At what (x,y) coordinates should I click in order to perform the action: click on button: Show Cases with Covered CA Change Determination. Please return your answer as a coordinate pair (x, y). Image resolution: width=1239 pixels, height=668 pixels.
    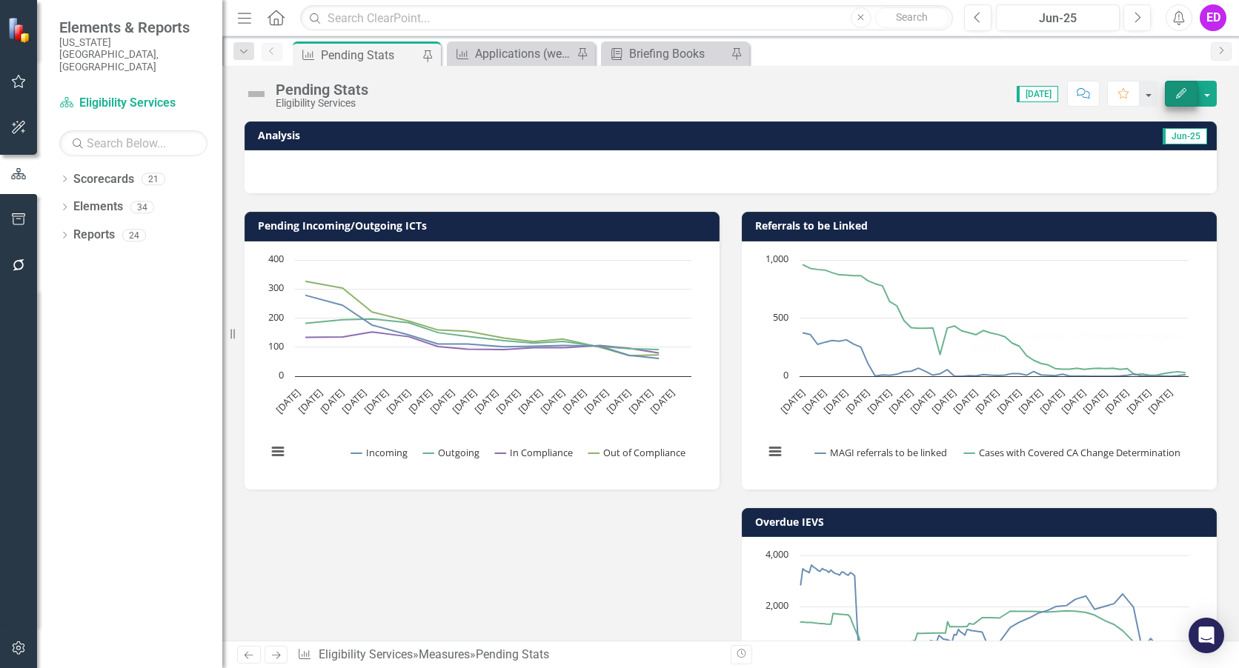
    Looking at the image, I should click on (1073, 453).